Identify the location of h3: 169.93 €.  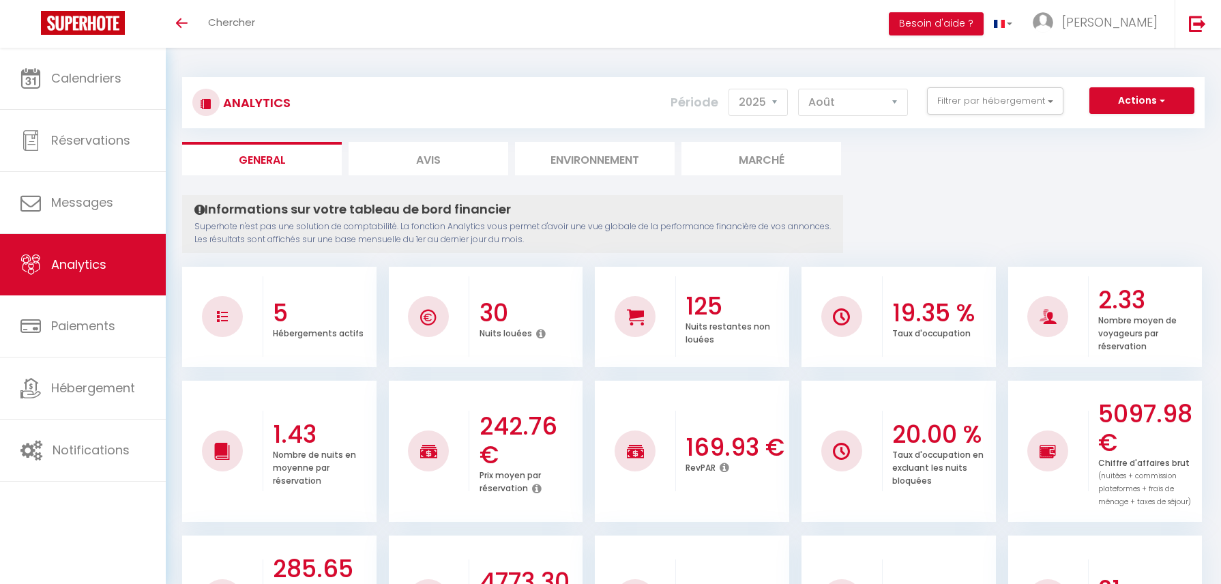
(735, 448).